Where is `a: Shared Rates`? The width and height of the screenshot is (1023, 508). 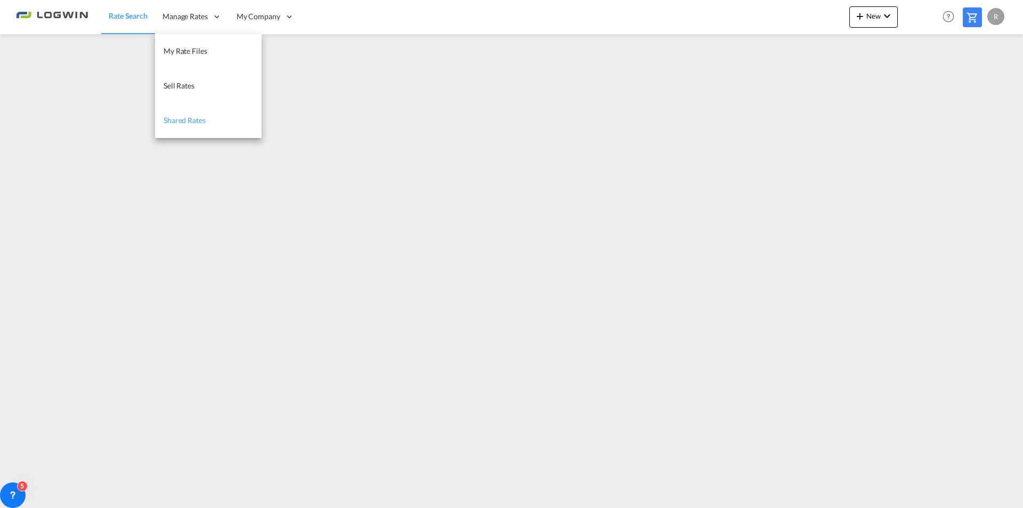
a: Shared Rates is located at coordinates (208, 120).